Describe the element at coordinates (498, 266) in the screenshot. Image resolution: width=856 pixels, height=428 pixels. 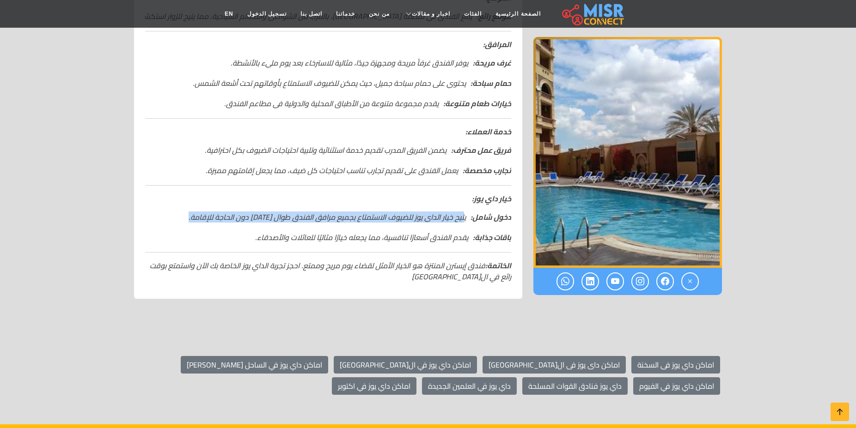
I see `strong: الخاتمة:` at that location.